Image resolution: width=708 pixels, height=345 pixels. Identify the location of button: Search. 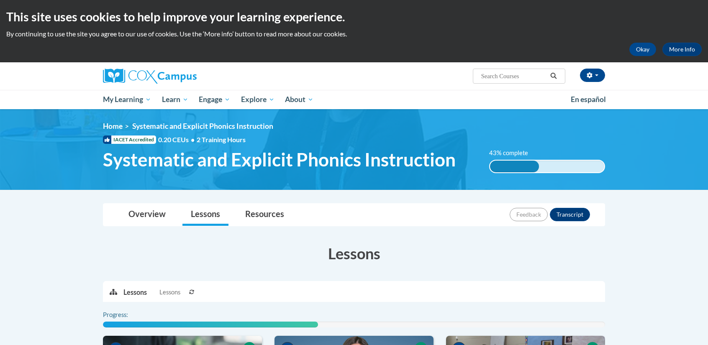
(554, 76).